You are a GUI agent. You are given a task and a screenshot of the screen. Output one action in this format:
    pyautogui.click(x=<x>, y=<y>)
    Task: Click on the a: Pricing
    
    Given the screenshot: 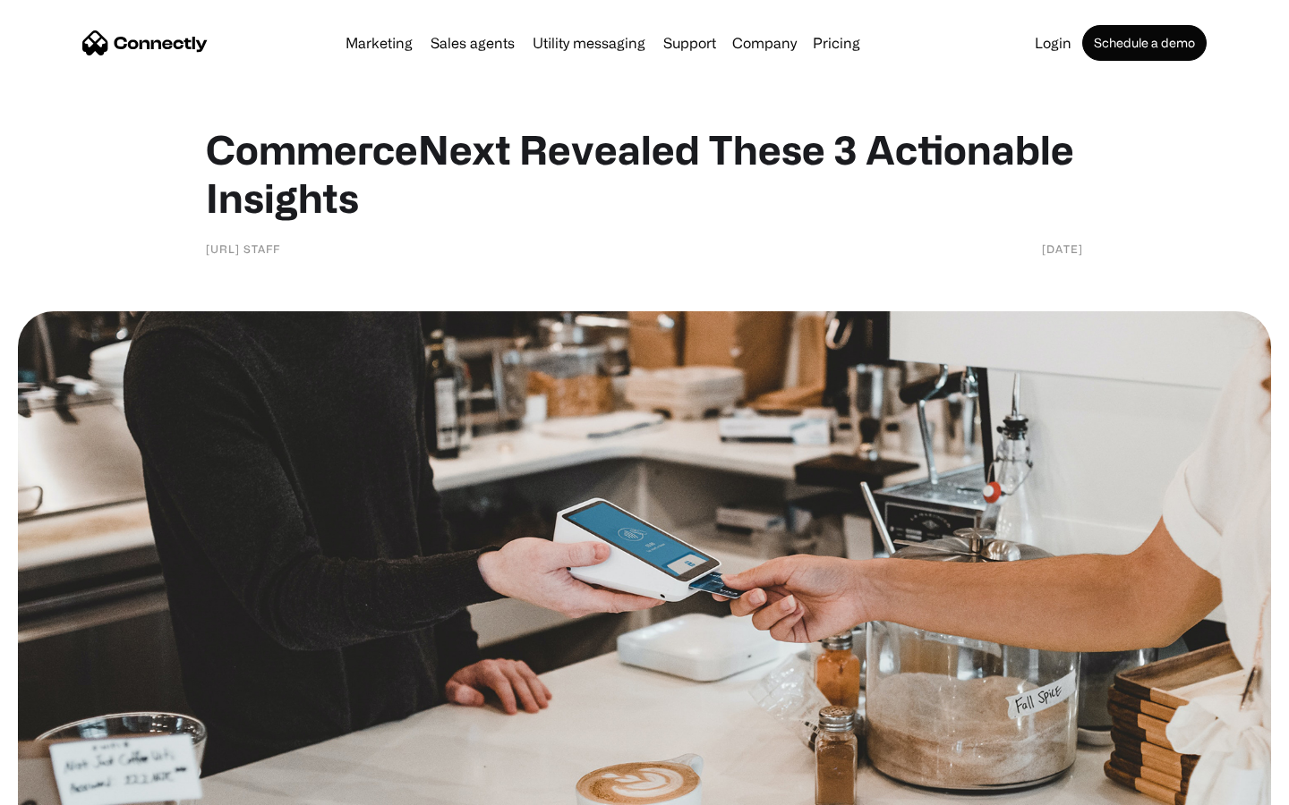 What is the action you would take?
    pyautogui.click(x=836, y=43)
    